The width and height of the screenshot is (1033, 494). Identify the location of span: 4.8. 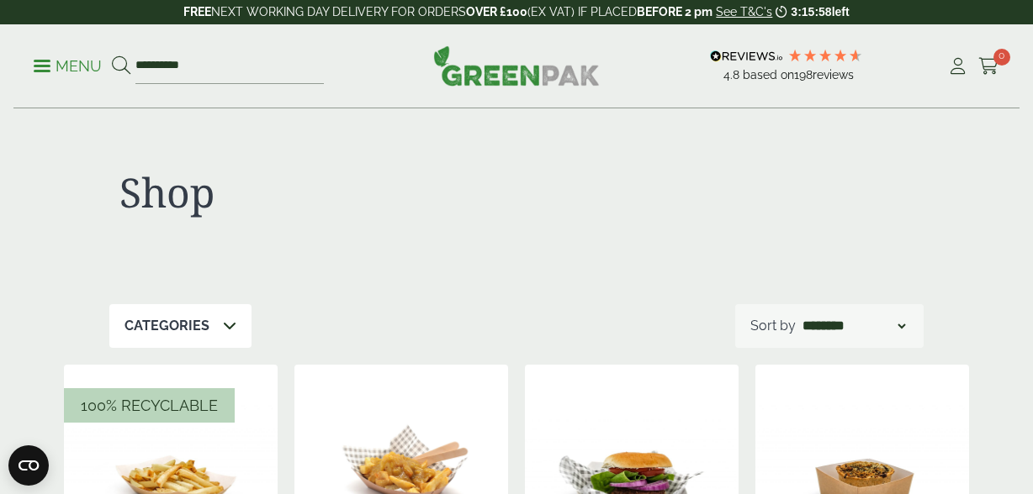
(732, 75).